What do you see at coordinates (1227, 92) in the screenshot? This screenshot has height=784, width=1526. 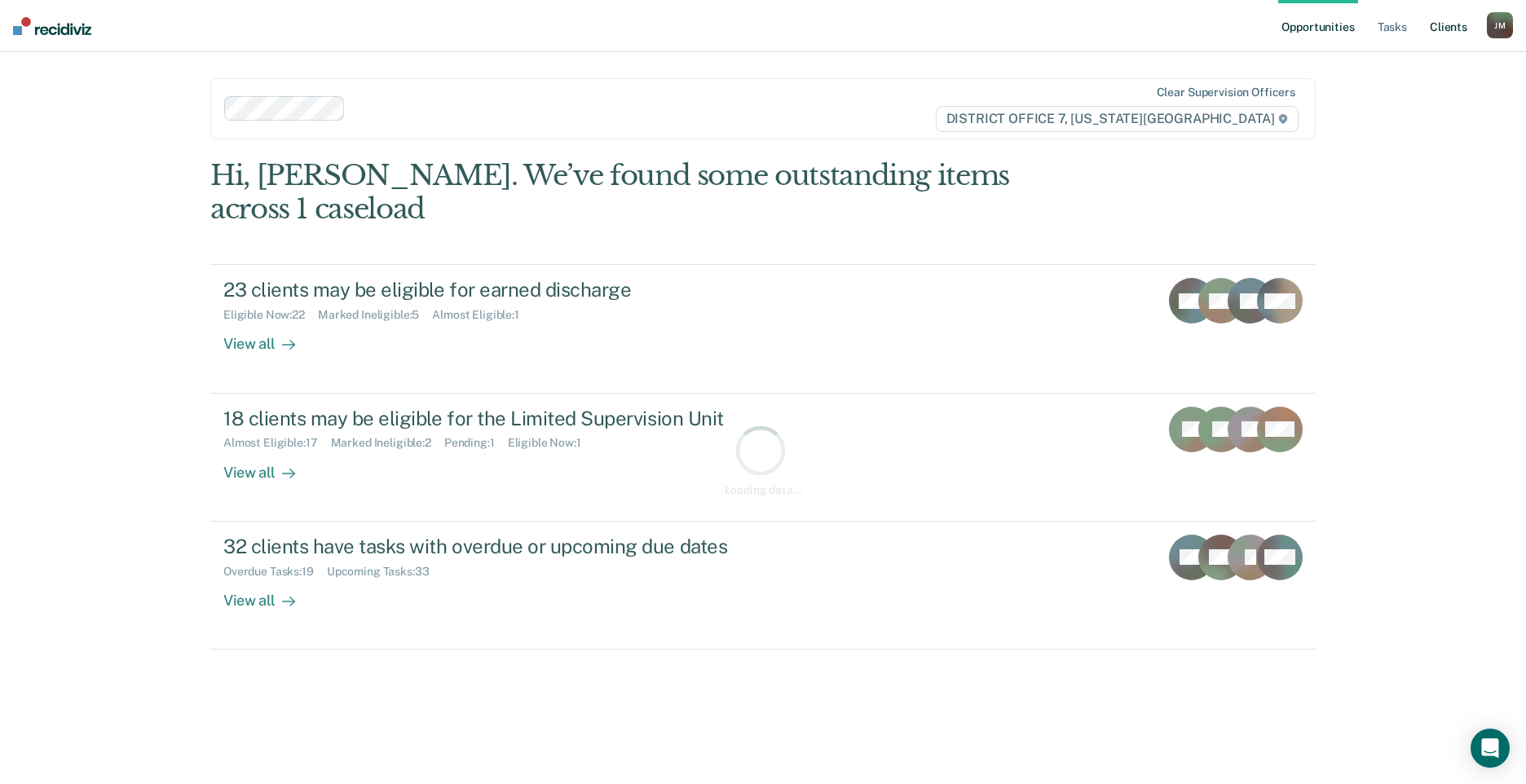 I see `div: Clear supervision officers` at bounding box center [1227, 92].